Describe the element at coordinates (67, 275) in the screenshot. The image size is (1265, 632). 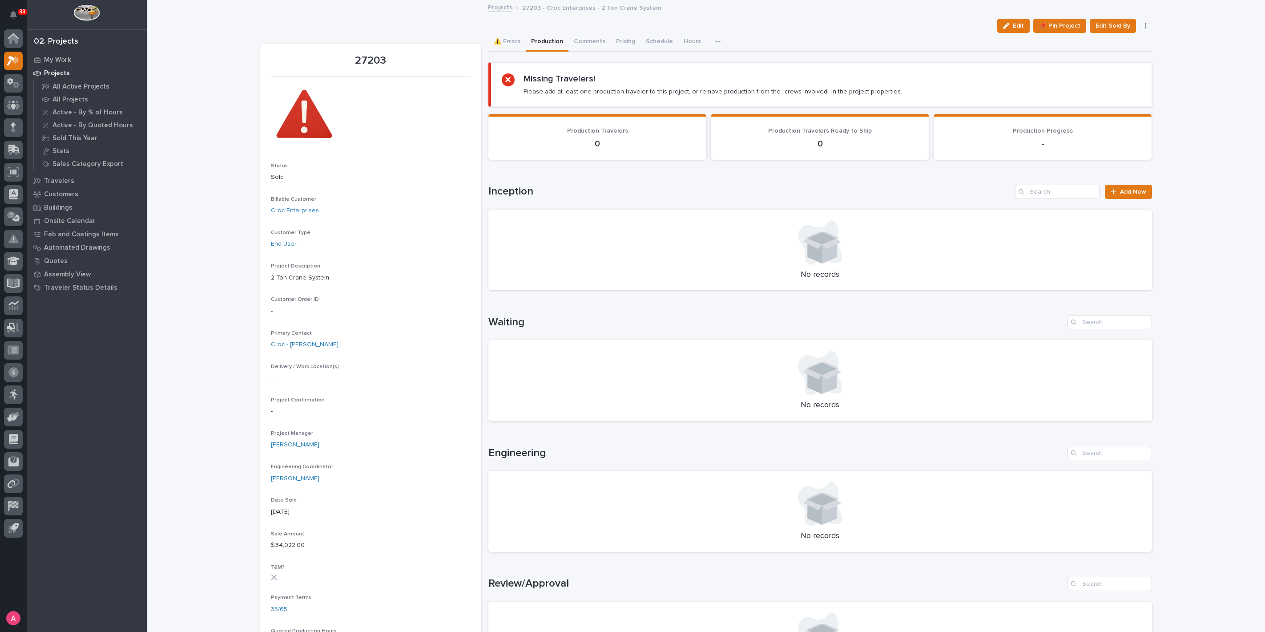
I see `p: Assembly View` at that location.